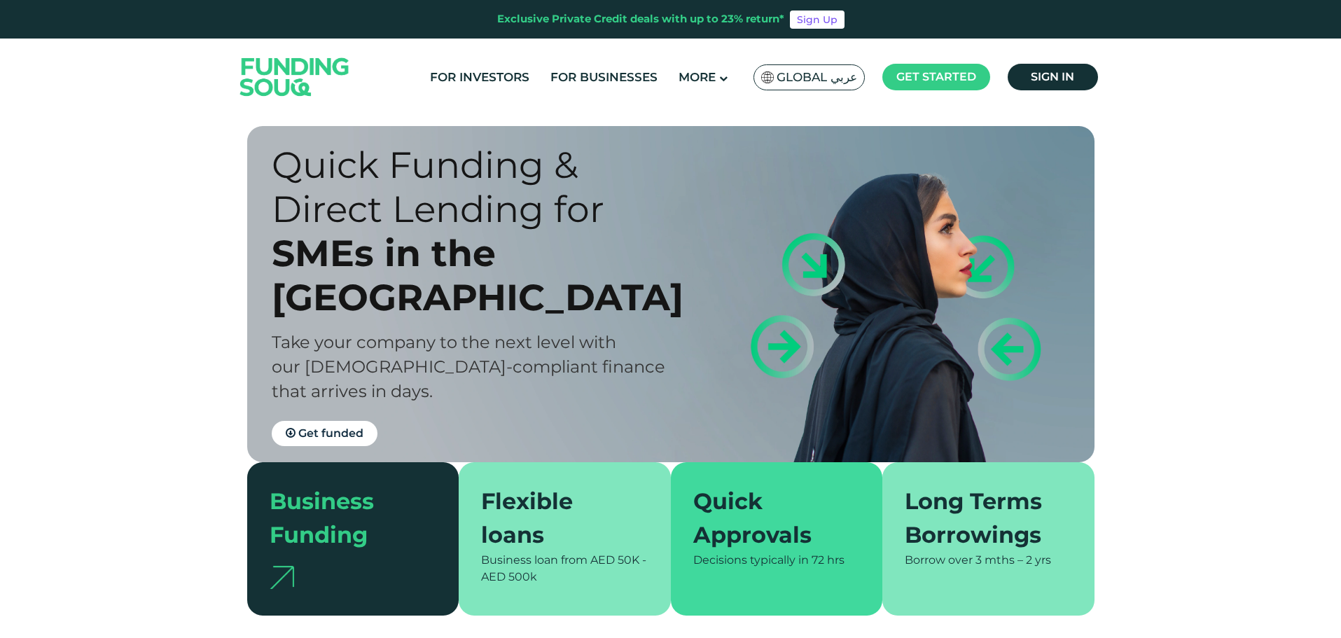 The height and width of the screenshot is (638, 1341). I want to click on span: Borrow over, so click(938, 559).